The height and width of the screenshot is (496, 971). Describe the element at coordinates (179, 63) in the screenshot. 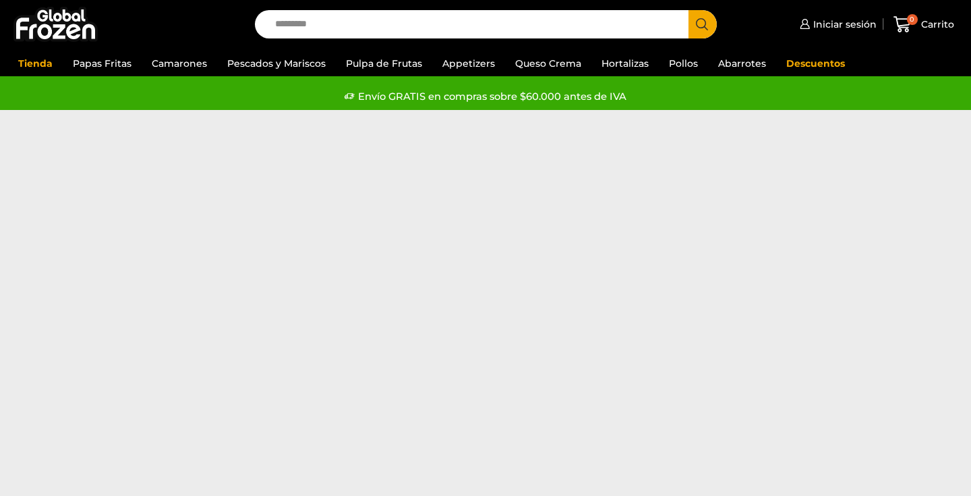

I see `a: Camarones` at that location.